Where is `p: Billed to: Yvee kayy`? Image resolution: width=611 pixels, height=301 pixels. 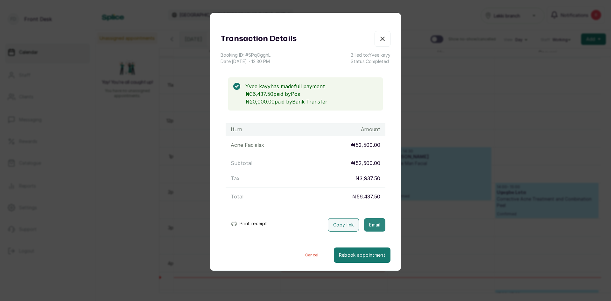
p: Billed to: Yvee kayy is located at coordinates (371, 55).